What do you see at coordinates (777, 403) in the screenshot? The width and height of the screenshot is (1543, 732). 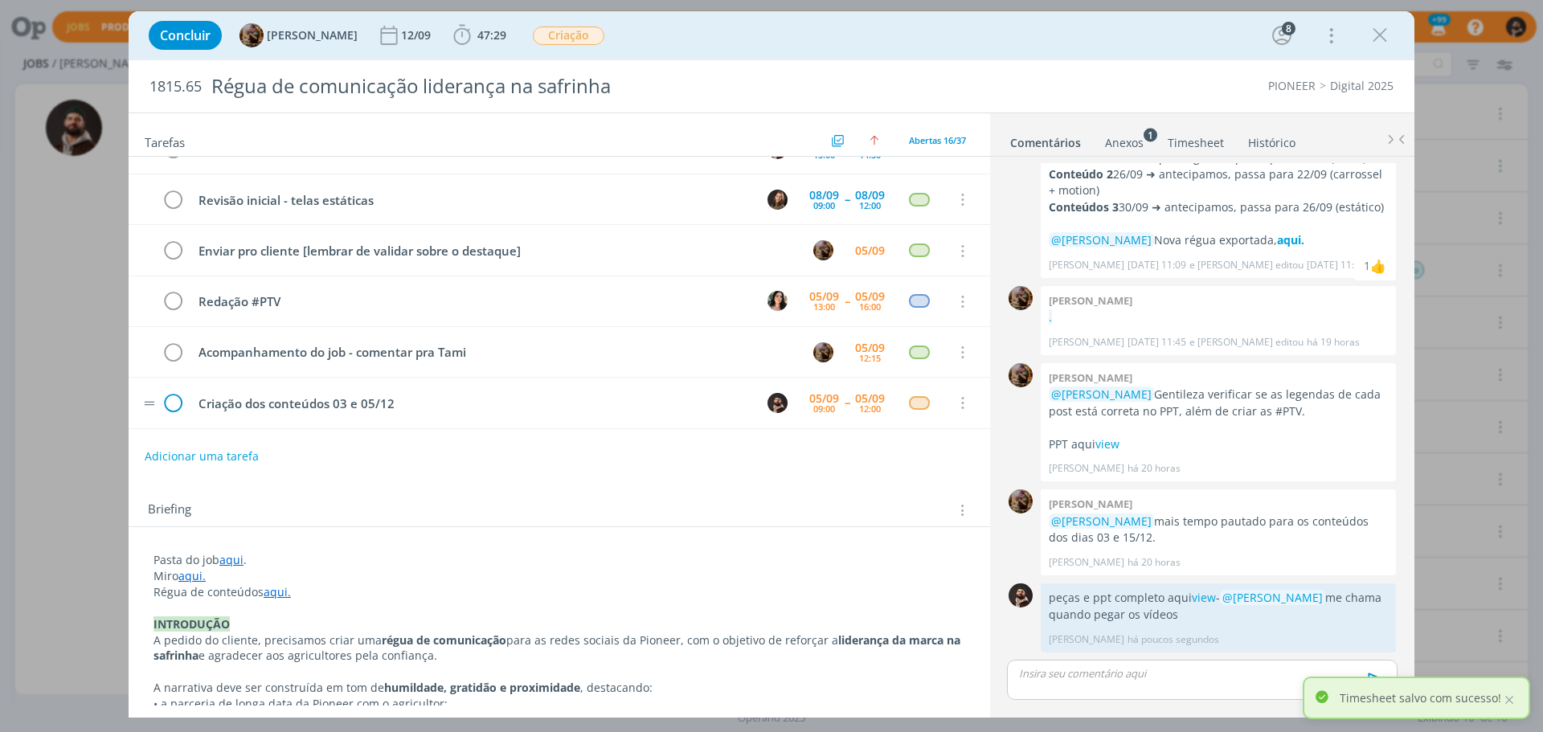 I see `button: D` at bounding box center [777, 403].